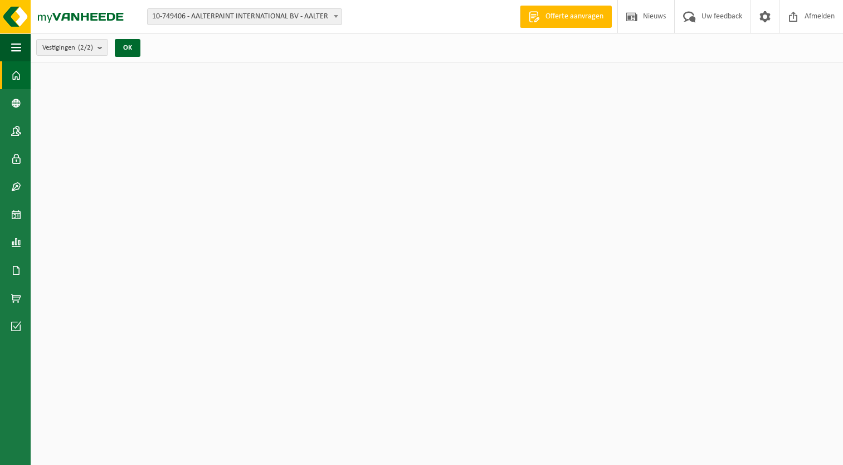 This screenshot has height=465, width=843. I want to click on span: Offerte aanvragen, so click(575, 17).